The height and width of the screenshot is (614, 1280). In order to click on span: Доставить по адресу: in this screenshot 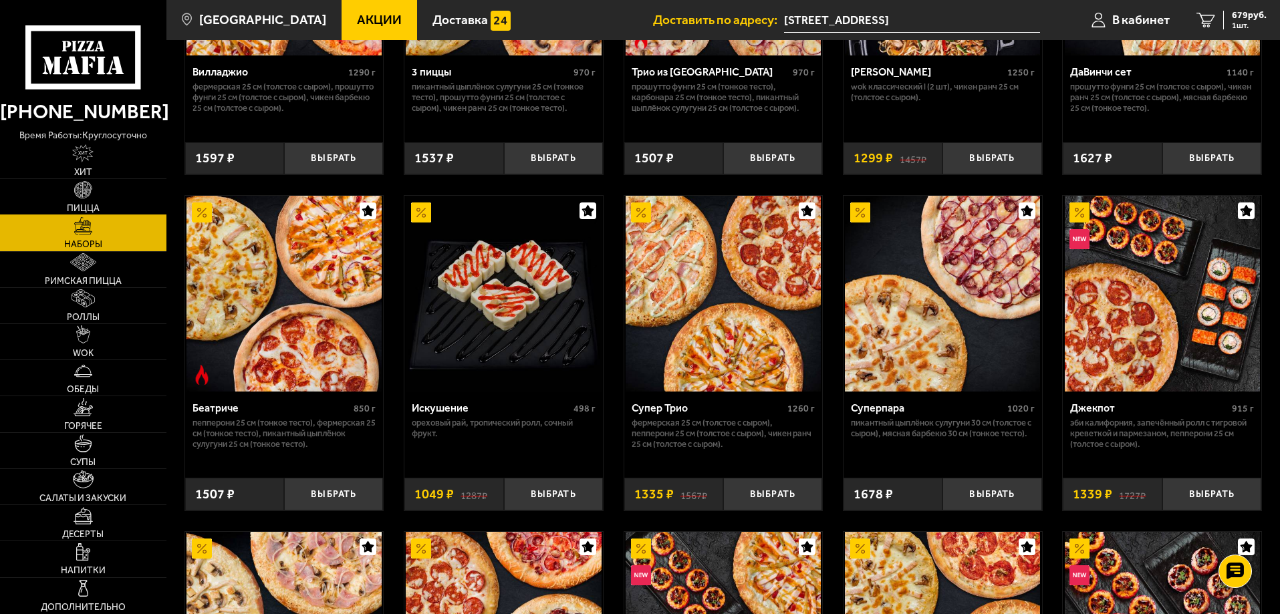, I will do `click(719, 19)`.